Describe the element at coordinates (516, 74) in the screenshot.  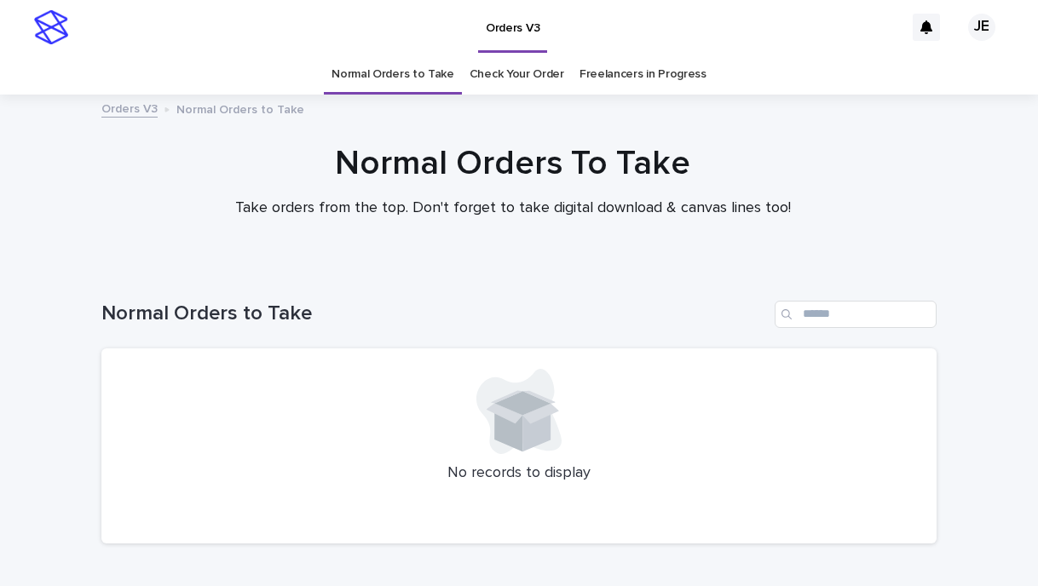
I see `a: Check Your Order` at that location.